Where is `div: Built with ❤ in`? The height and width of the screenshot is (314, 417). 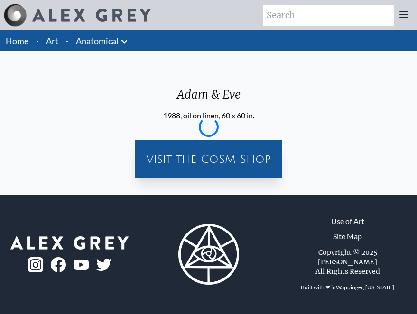
div: Built with ❤ in is located at coordinates (347, 288).